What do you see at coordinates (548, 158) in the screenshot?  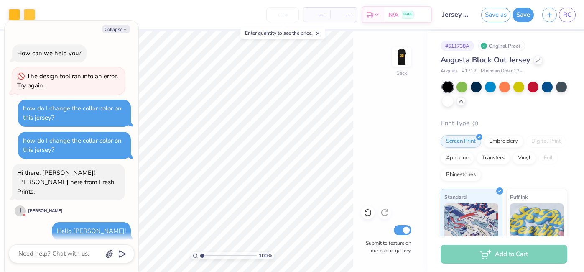 I see `div: Foil` at bounding box center [548, 158].